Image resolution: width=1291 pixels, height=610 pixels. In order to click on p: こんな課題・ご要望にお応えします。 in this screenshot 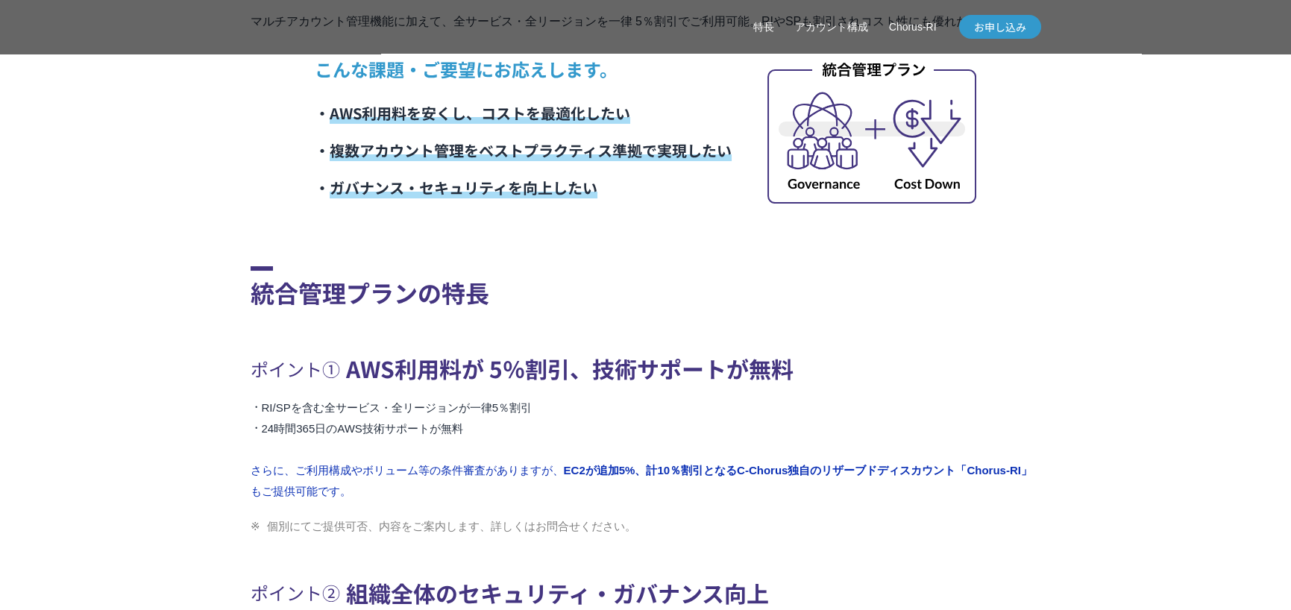, I will do `click(523, 69)`.